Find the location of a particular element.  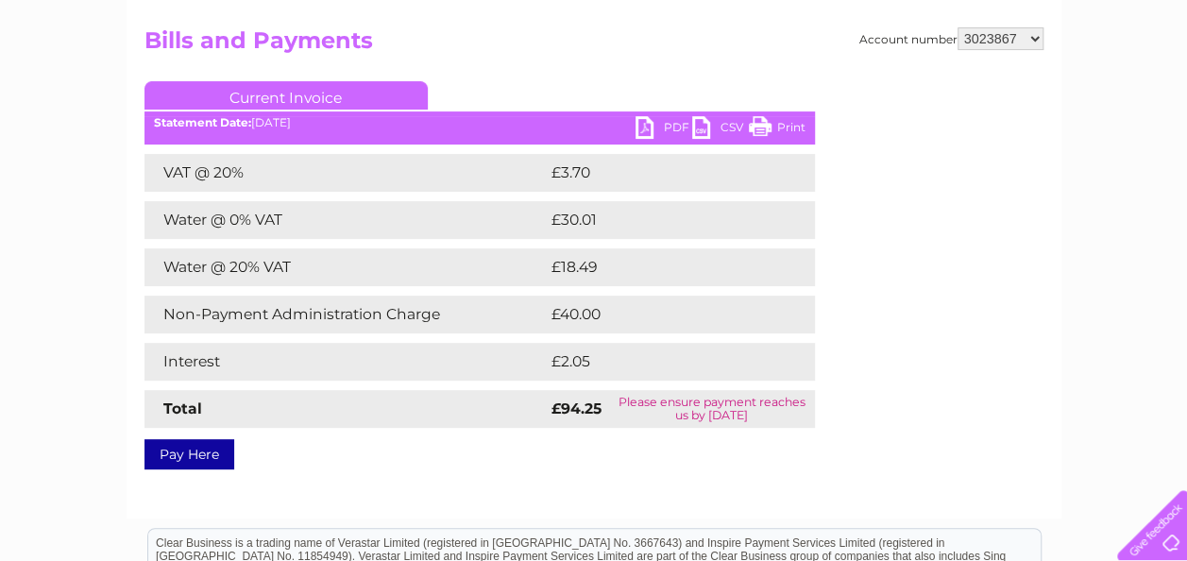

strong: £94.25 is located at coordinates (576, 408).